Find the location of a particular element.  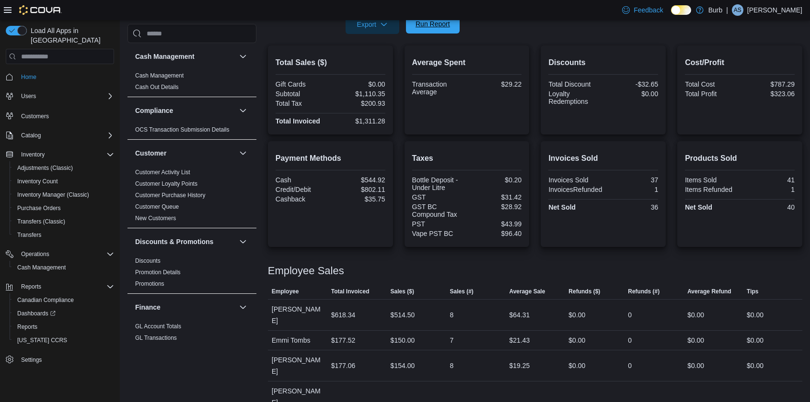

div: PST is located at coordinates (438, 224).